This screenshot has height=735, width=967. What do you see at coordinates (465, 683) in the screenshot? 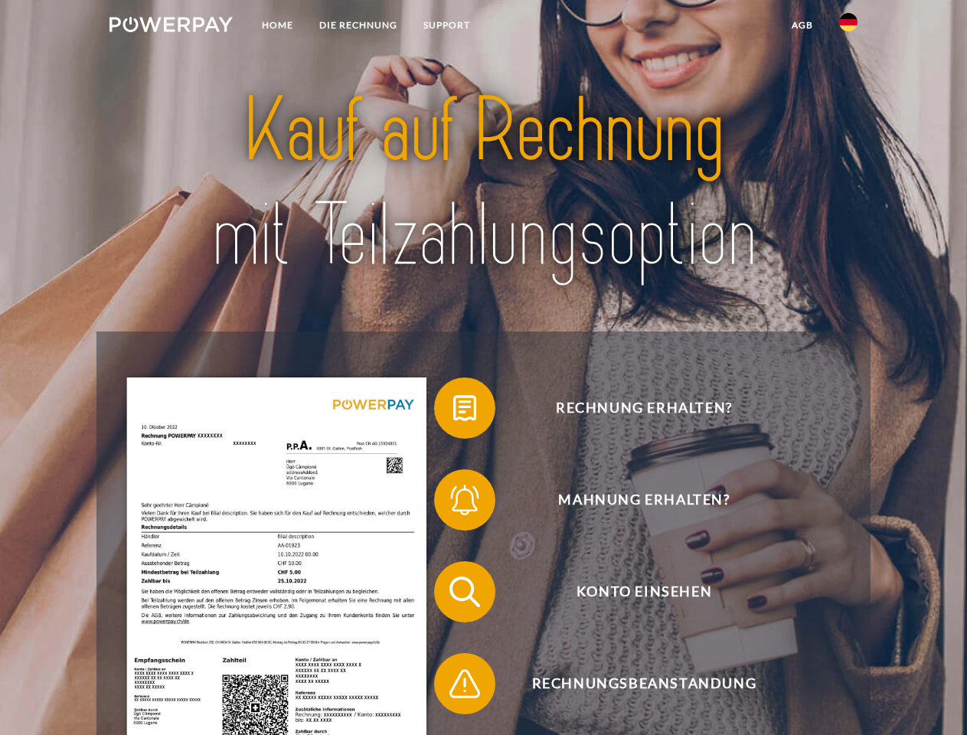
I see `img: qb_warning.svg` at bounding box center [465, 683].